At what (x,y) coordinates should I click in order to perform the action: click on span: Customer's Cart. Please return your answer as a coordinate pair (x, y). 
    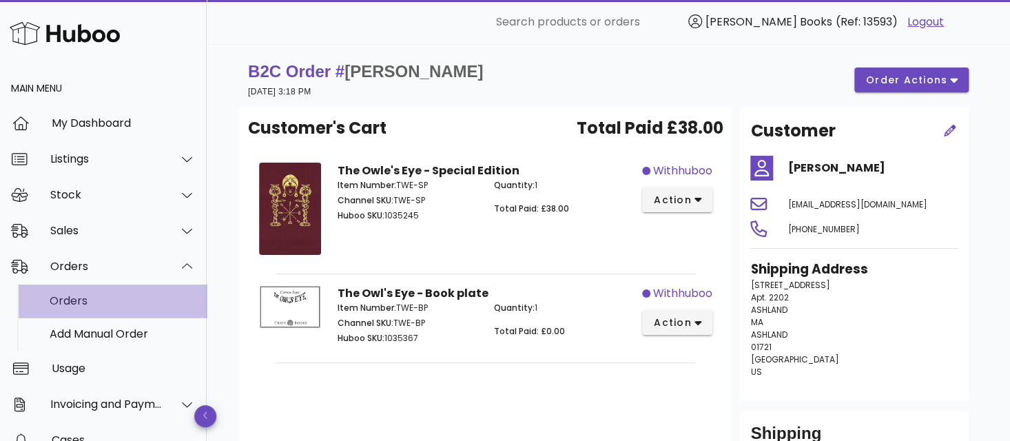
    Looking at the image, I should click on (317, 128).